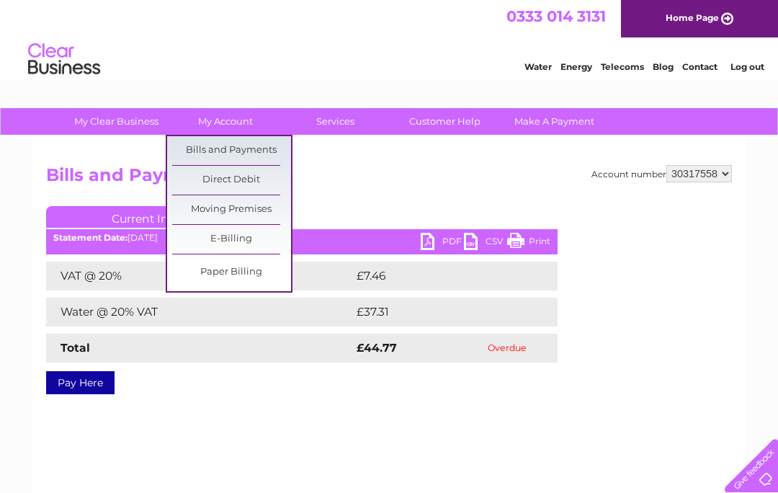 The width and height of the screenshot is (778, 493). What do you see at coordinates (90, 237) in the screenshot?
I see `b: Statement Date:` at bounding box center [90, 237].